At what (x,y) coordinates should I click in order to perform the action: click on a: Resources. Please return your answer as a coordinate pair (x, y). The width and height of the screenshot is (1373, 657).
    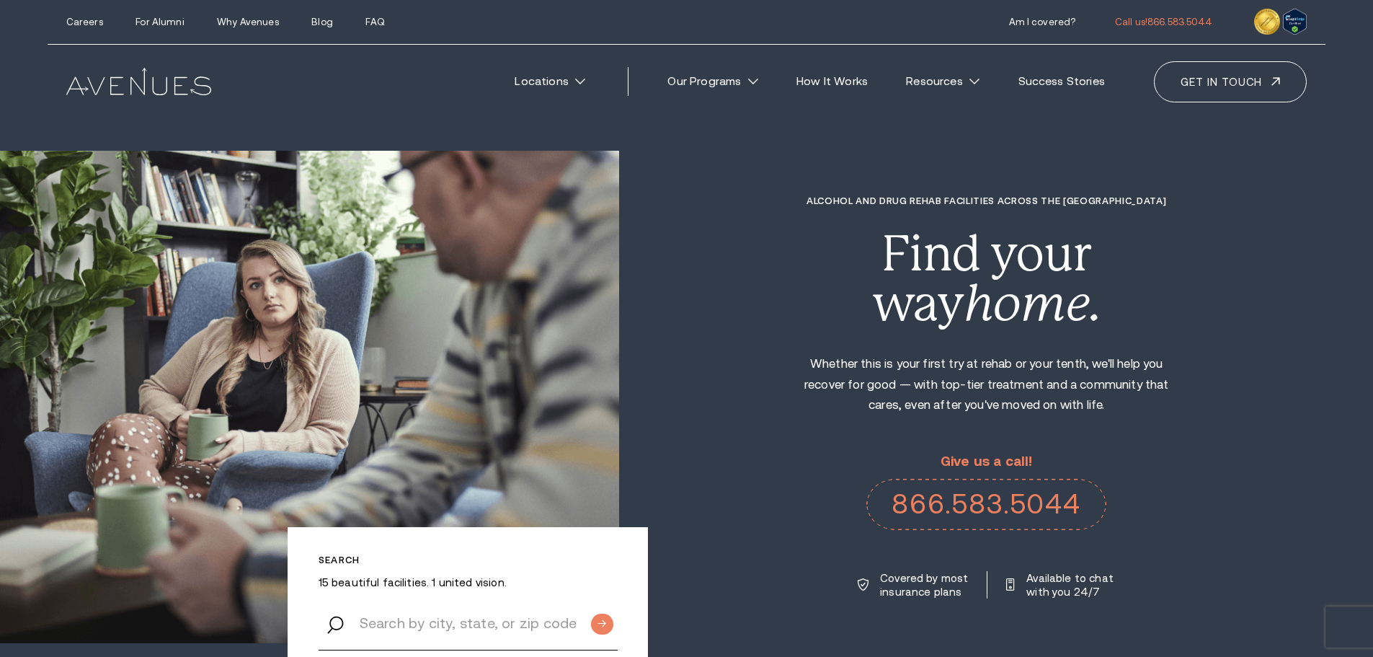
    Looking at the image, I should click on (943, 81).